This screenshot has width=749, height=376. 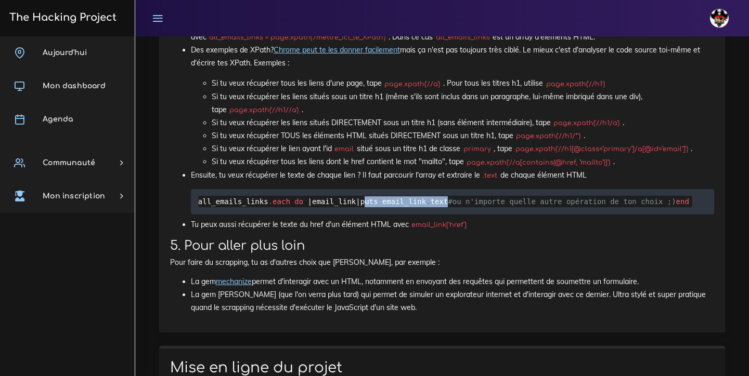 What do you see at coordinates (463, 162) in the screenshot?
I see `li: Si tu veux récupérer tous les liens dont le href contient le mot "mailto", tape .` at bounding box center [463, 162].